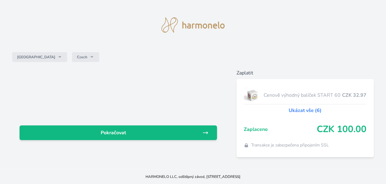 This screenshot has width=386, height=184. I want to click on button: Czech, so click(85, 57).